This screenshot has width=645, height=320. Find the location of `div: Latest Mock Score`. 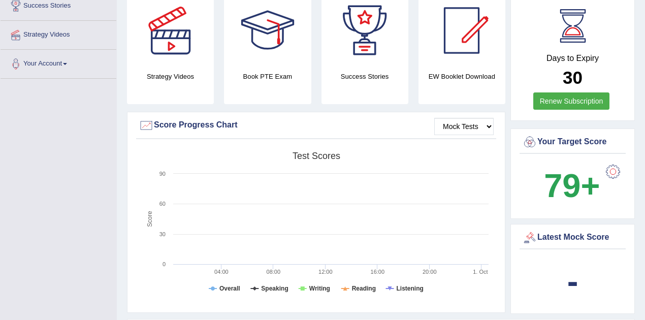

div: Latest Mock Score is located at coordinates (573, 238).